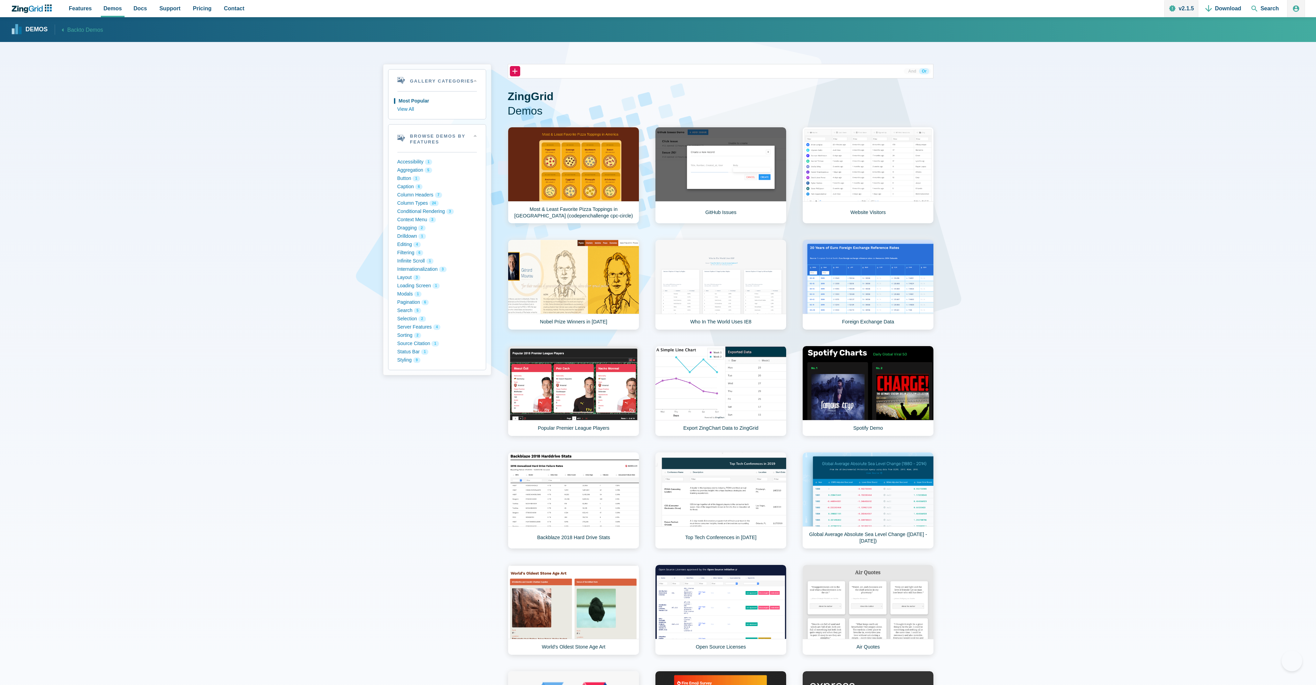  I want to click on button: Filtering 6, so click(437, 253).